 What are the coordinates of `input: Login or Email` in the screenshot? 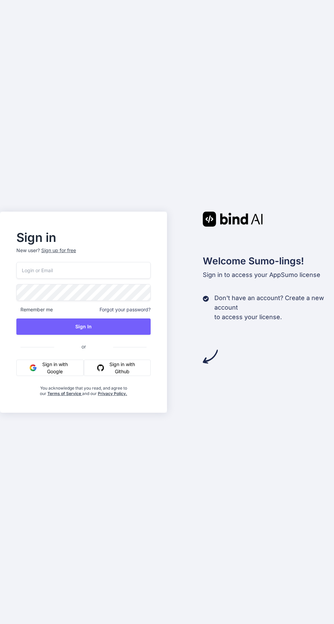 It's located at (83, 270).